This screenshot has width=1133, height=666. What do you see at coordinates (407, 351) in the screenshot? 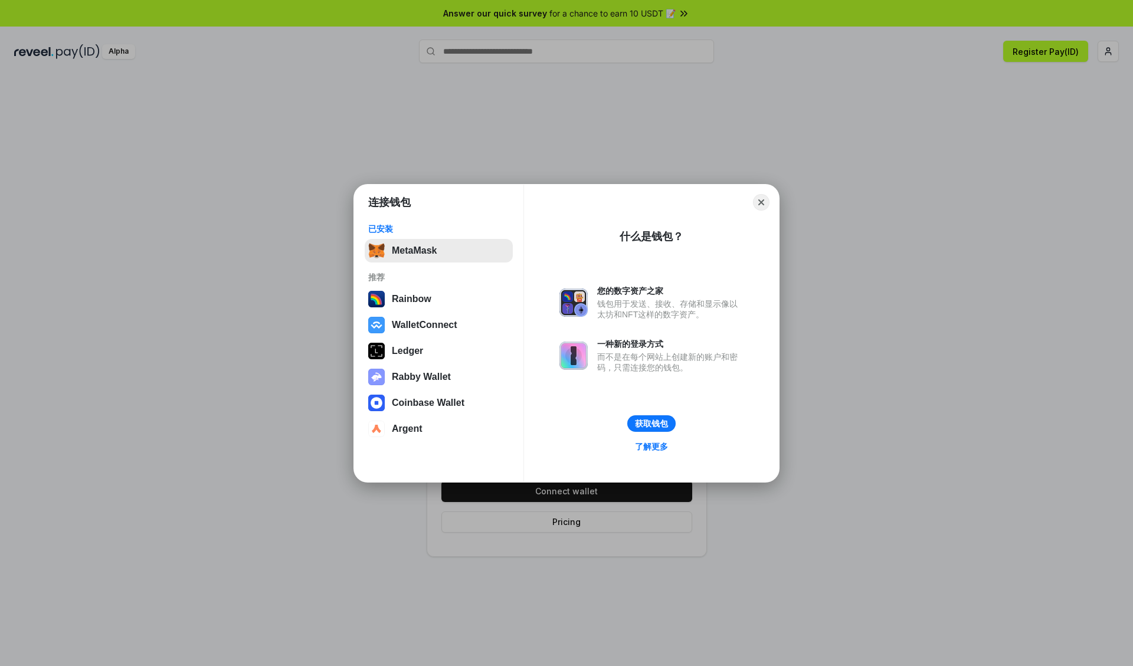
I see `div: Ledger` at bounding box center [407, 351].